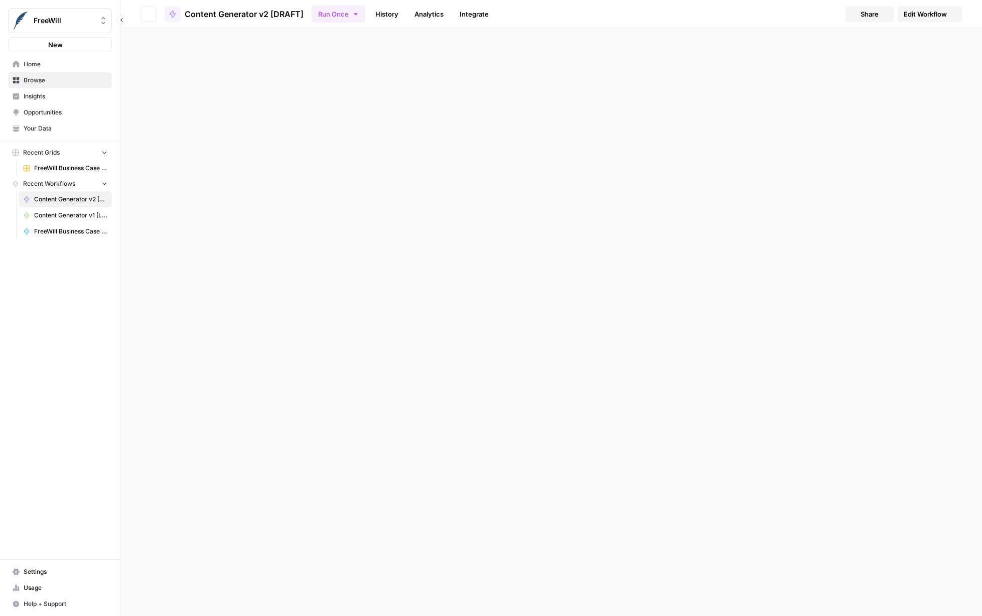  Describe the element at coordinates (60, 80) in the screenshot. I see `a: Browse` at that location.